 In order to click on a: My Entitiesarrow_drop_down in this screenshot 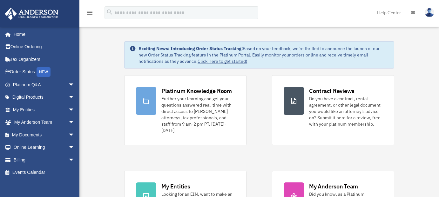, I will do `click(44, 110)`.